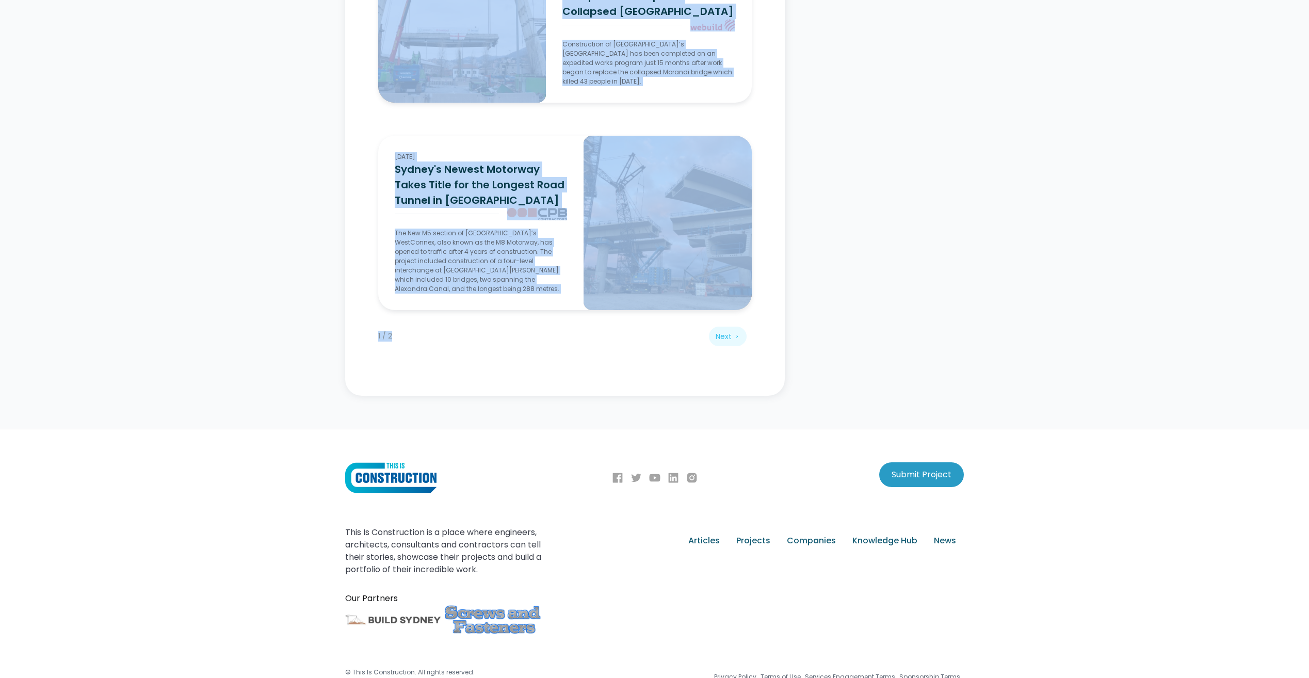  What do you see at coordinates (472, 672) in the screenshot?
I see `div: © This Is Construction. All rights reserved.` at bounding box center [472, 672].